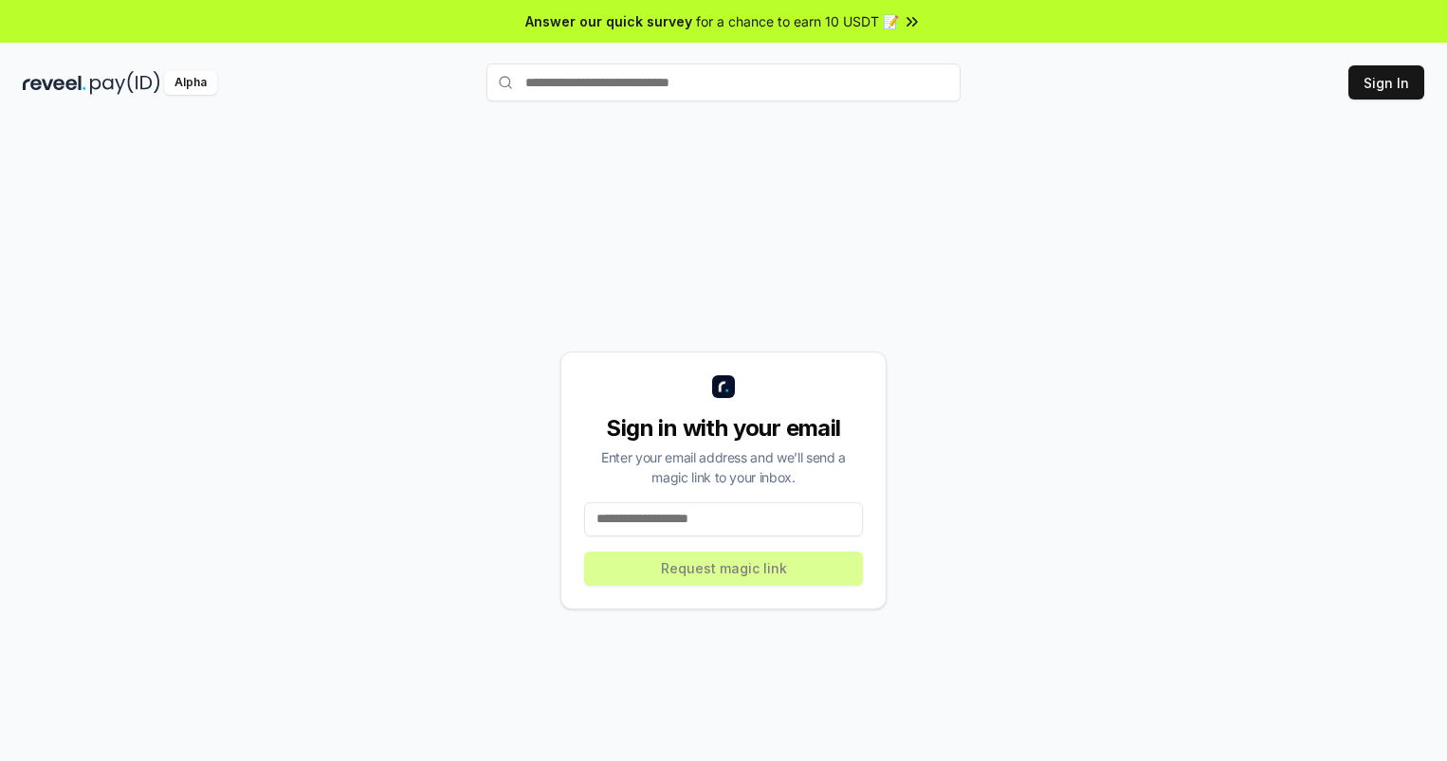 The width and height of the screenshot is (1447, 761). What do you see at coordinates (724, 467) in the screenshot?
I see `div: Enter your email address and we’ll send a magic link to your inbox.` at bounding box center [724, 467].